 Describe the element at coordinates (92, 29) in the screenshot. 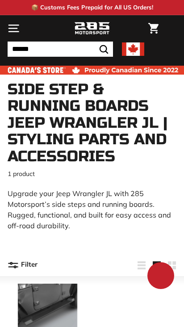

I see `img: Logo_285_Motorsport_areodynamics_components` at that location.